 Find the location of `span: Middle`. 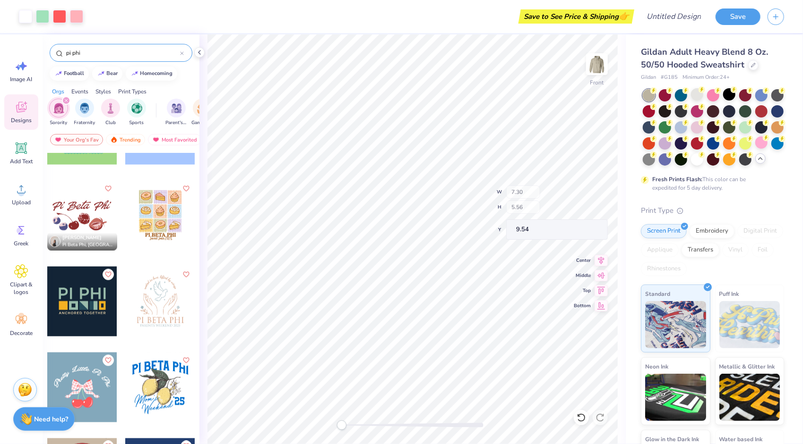

span: Middle is located at coordinates (582, 276).